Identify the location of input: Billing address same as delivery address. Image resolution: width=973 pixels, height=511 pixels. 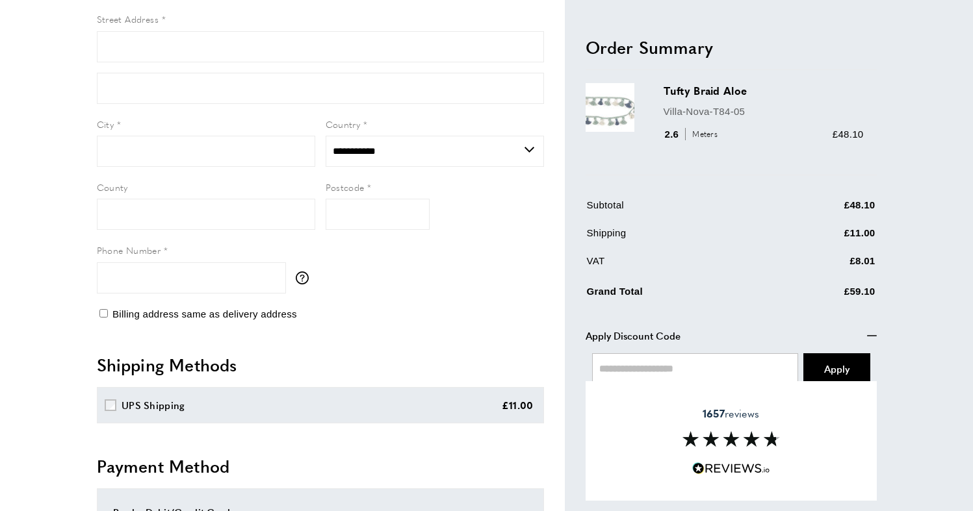
(103, 313).